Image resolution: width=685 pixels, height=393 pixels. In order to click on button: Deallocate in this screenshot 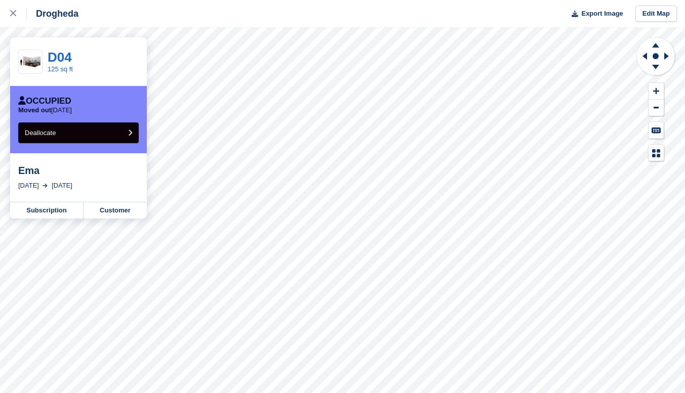, I will do `click(78, 133)`.